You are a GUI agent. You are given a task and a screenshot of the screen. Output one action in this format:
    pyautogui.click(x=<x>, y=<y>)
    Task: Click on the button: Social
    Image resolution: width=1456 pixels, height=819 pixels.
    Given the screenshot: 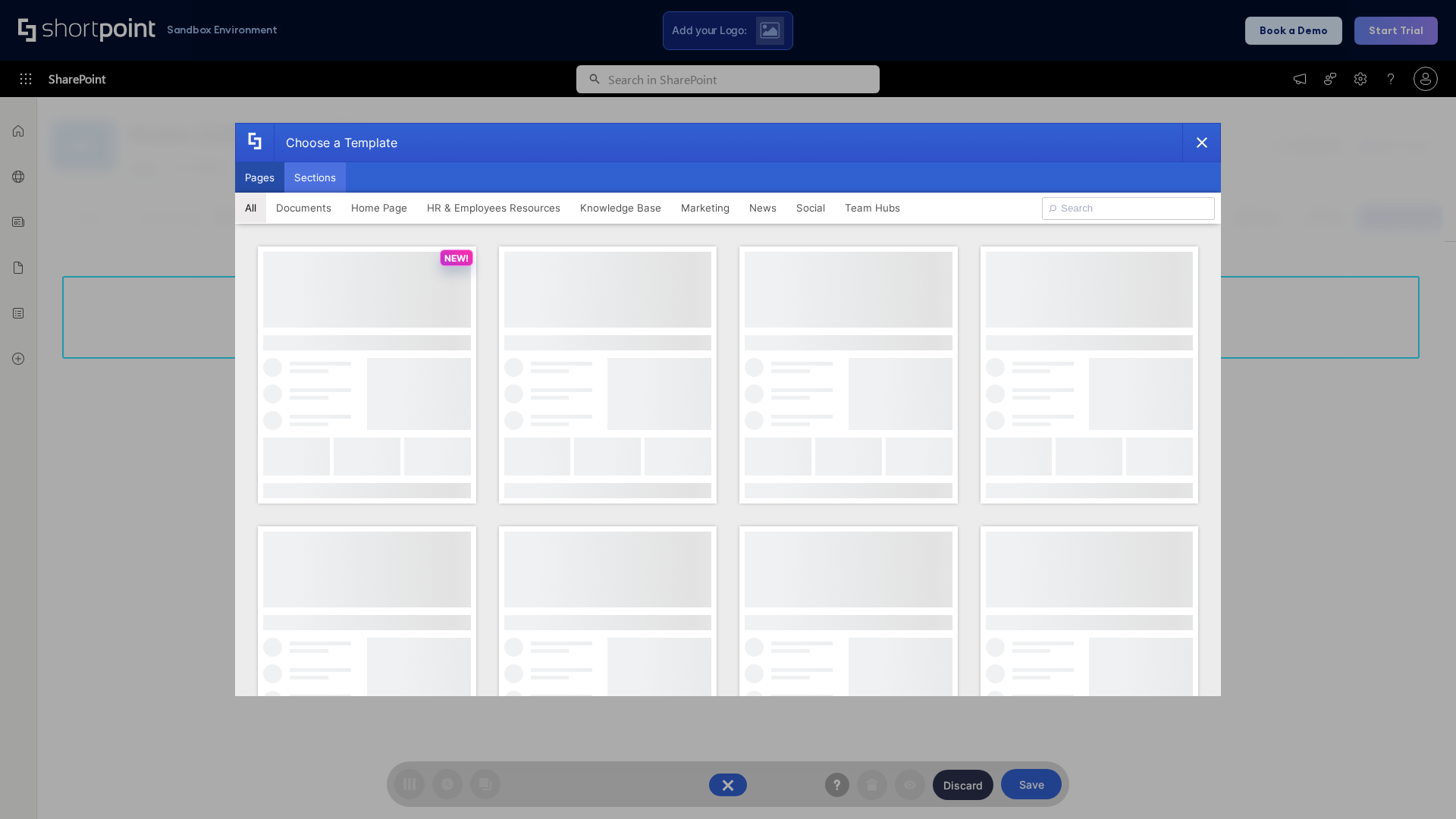 What is the action you would take?
    pyautogui.click(x=811, y=207)
    